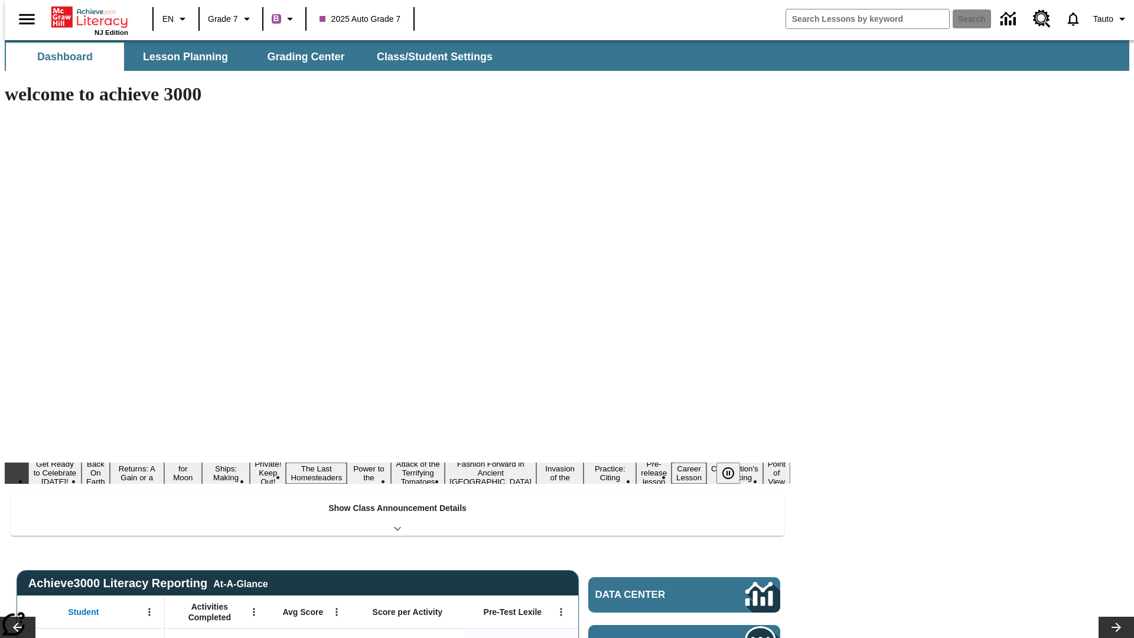 The width and height of the screenshot is (1134, 638). I want to click on span: EN, so click(168, 19).